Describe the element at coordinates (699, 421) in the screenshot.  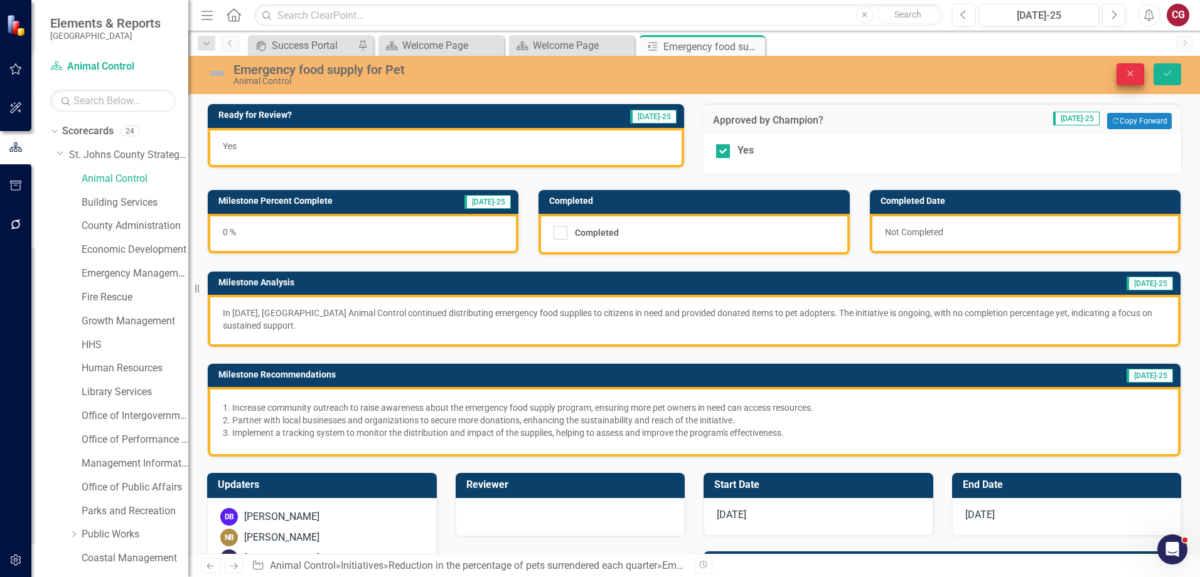
I see `p: Partner with local businesses and organizations to secure more donations, enhancing the sustainab...` at that location.